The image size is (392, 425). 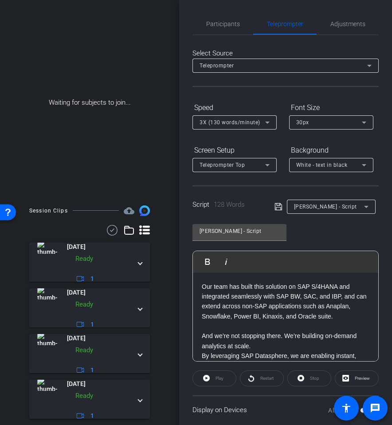 I want to click on div: Select Source, so click(x=286, y=53).